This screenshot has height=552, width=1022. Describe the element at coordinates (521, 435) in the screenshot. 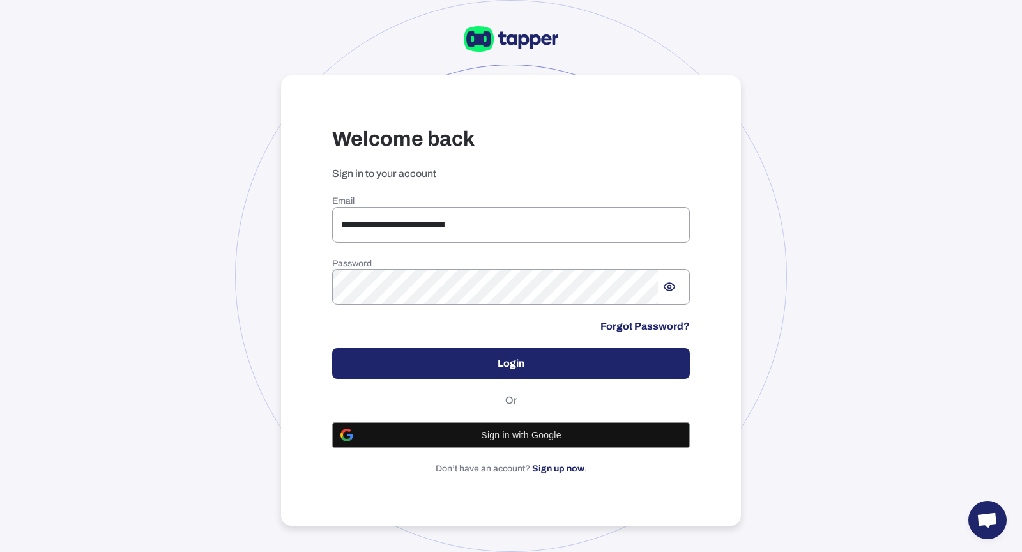

I see `span: Sign in with Google` at that location.